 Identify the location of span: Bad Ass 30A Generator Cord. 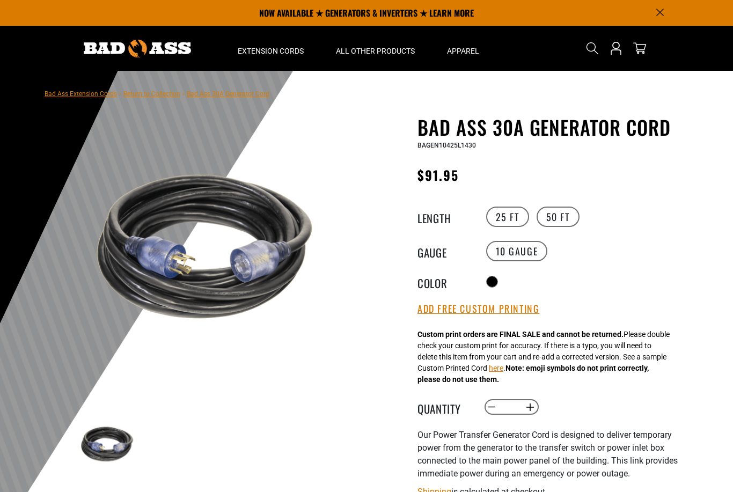
(228, 94).